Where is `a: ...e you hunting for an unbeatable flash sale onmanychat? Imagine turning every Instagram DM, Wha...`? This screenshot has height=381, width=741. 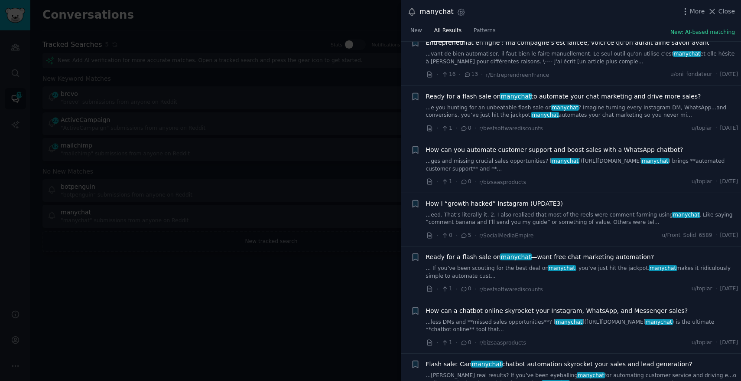
a: ...e you hunting for an unbeatable flash sale onmanychat? Imagine turning every Instagram DM, Wha... is located at coordinates (582, 111).